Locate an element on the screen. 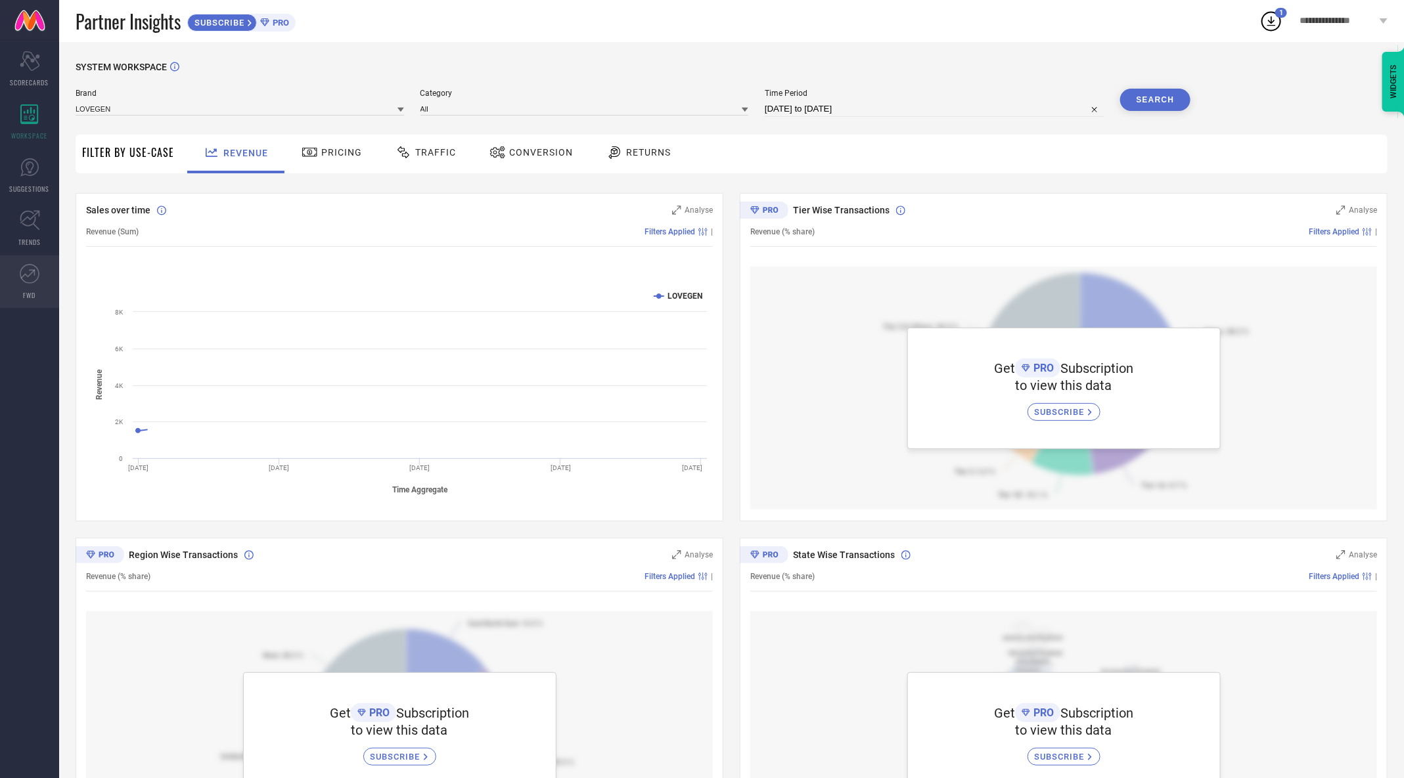  span: Tier Wise Transactions is located at coordinates (841, 210).